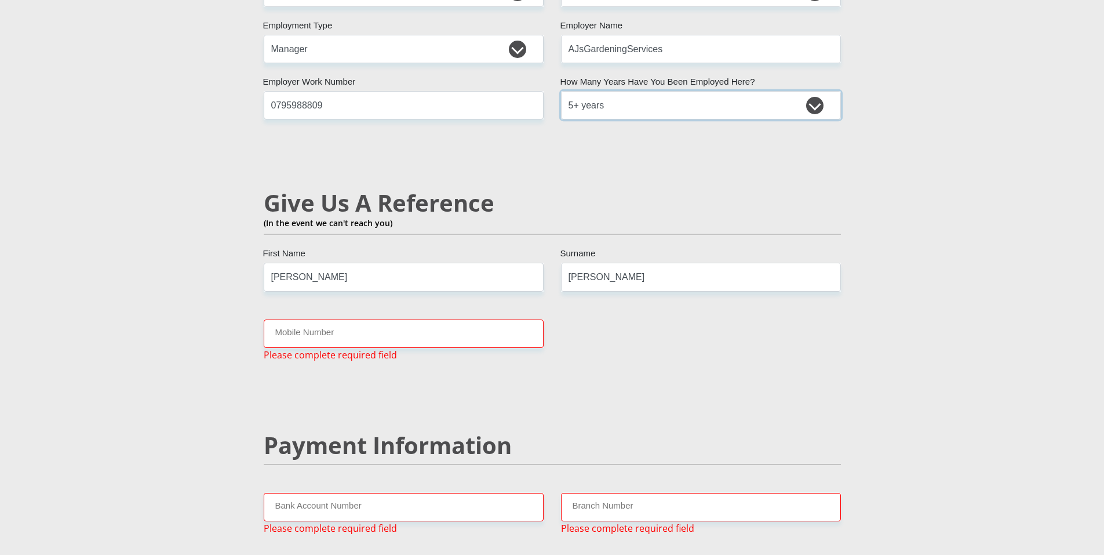 This screenshot has width=1104, height=555. What do you see at coordinates (701, 49) in the screenshot?
I see `input: Employer's Name` at bounding box center [701, 49].